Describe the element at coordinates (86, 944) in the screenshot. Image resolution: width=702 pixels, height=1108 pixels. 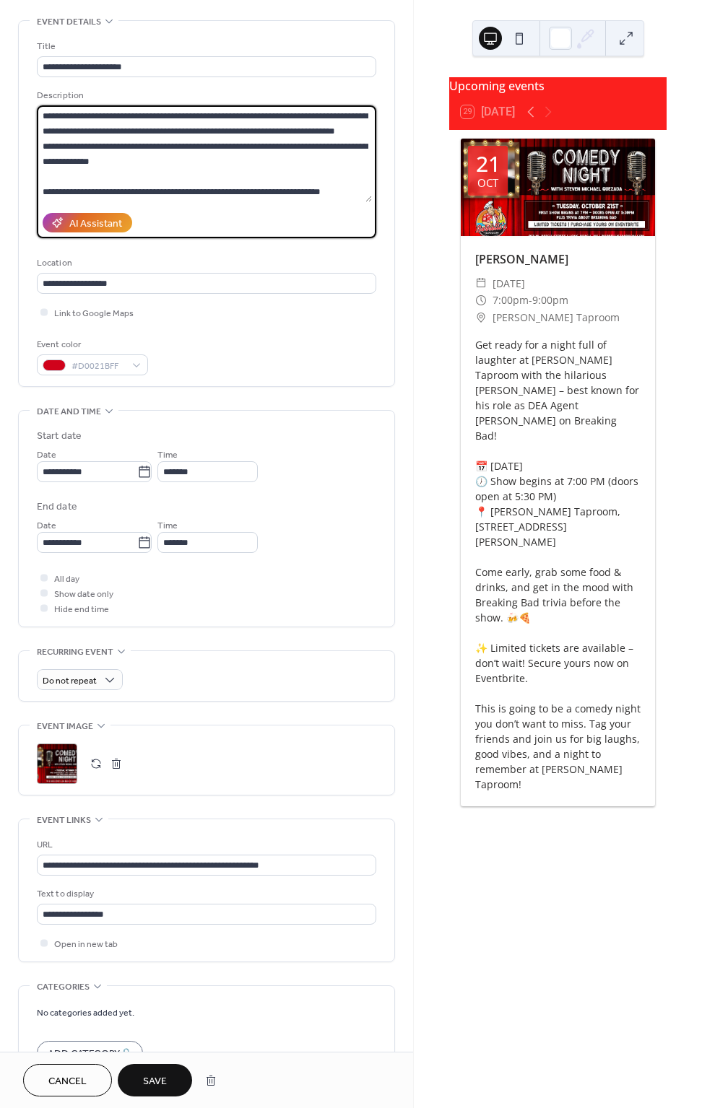
I see `span: Open in new tab` at that location.